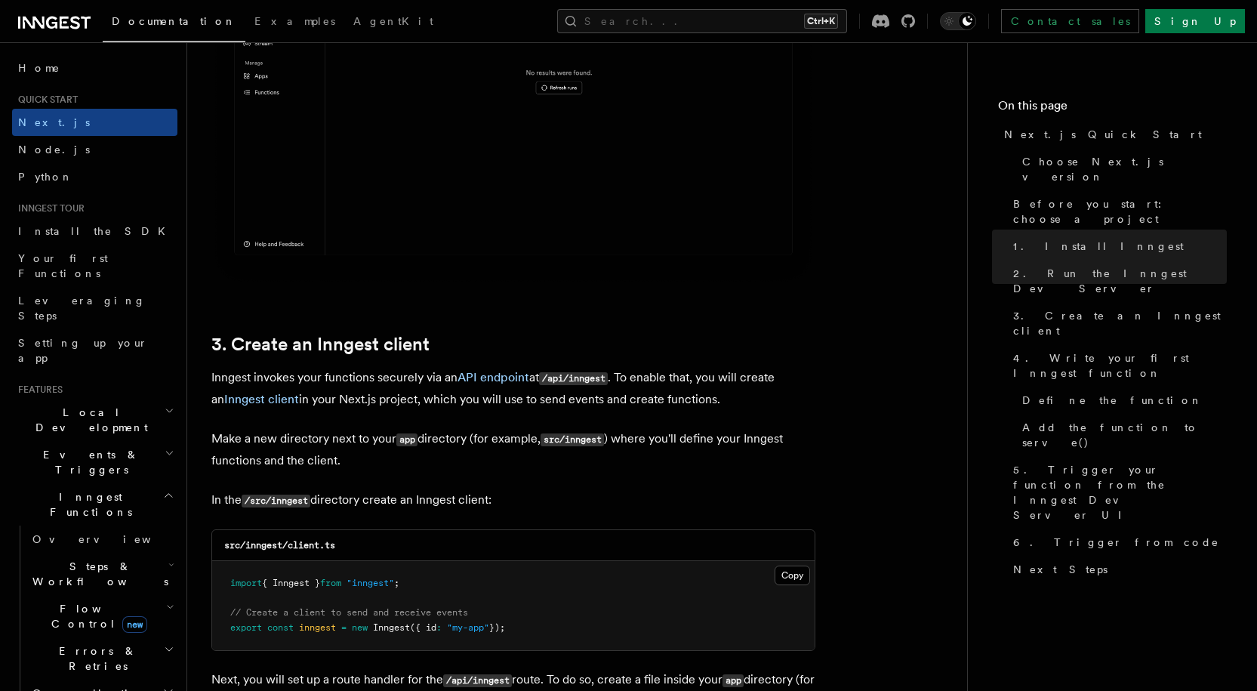 This screenshot has width=1257, height=691. Describe the element at coordinates (94, 504) in the screenshot. I see `button: Inngest Functions` at that location.